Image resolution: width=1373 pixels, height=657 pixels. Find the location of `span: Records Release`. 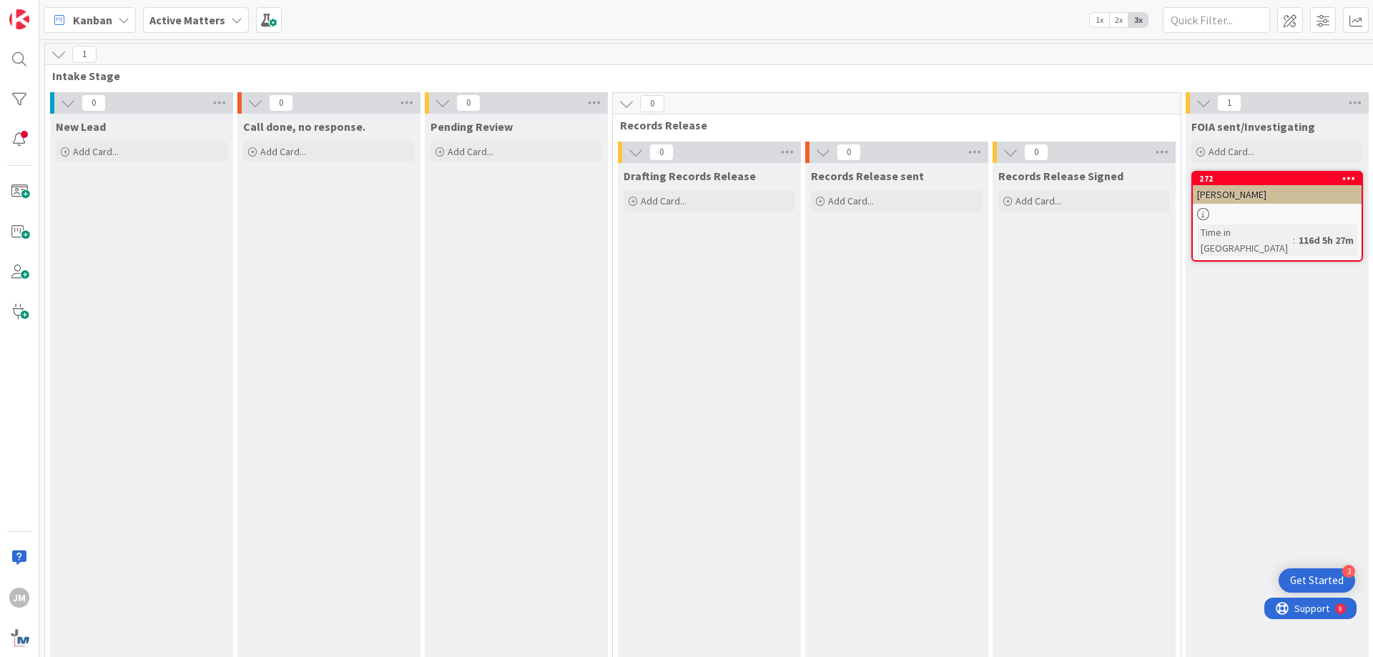

span: Records Release is located at coordinates (891, 125).